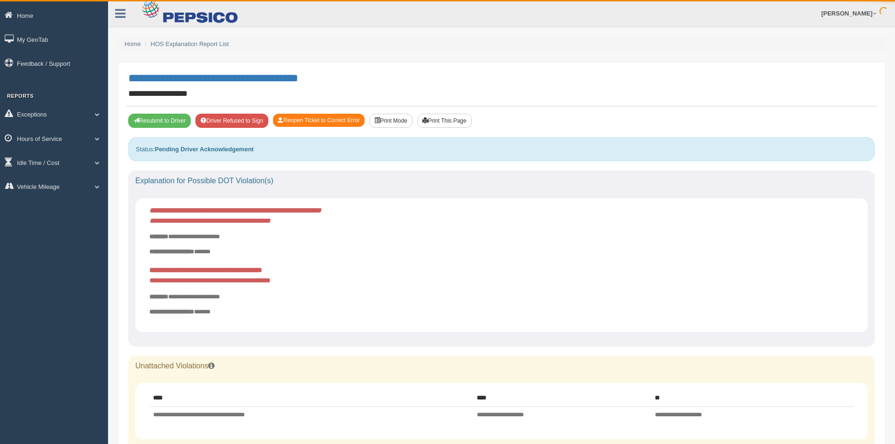 The image size is (895, 444). What do you see at coordinates (501, 149) in the screenshot?
I see `div: Status:` at bounding box center [501, 149].